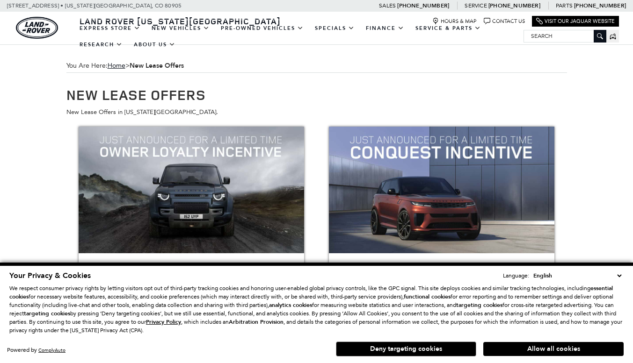 The height and width of the screenshot is (363, 633). Describe the element at coordinates (316, 310) in the screenshot. I see `p: We respect consumer privacy rights by letting visitors opt out of third-party tracking cookies an...` at that location.